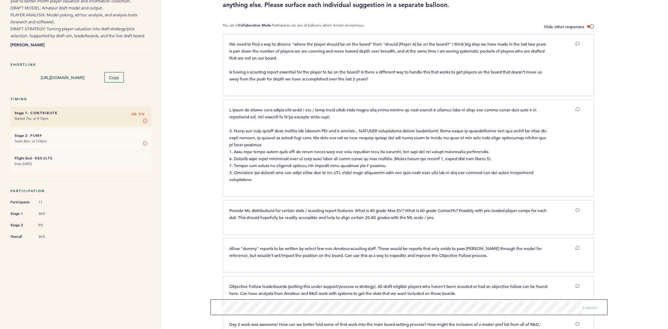 This screenshot has height=329, width=668. Describe the element at coordinates (81, 191) in the screenshot. I see `h5: Participation` at that location.